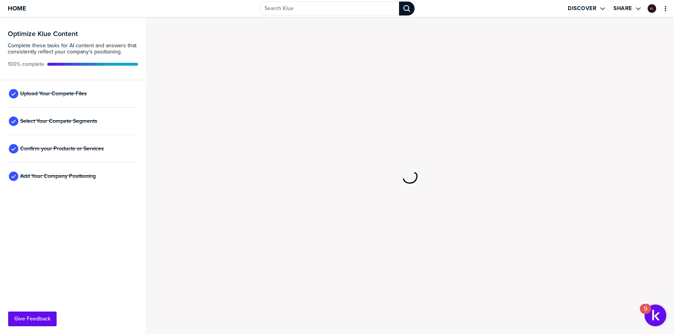 The width and height of the screenshot is (674, 334). Describe the element at coordinates (62, 149) in the screenshot. I see `span: Confirm your Products or Services` at that location.